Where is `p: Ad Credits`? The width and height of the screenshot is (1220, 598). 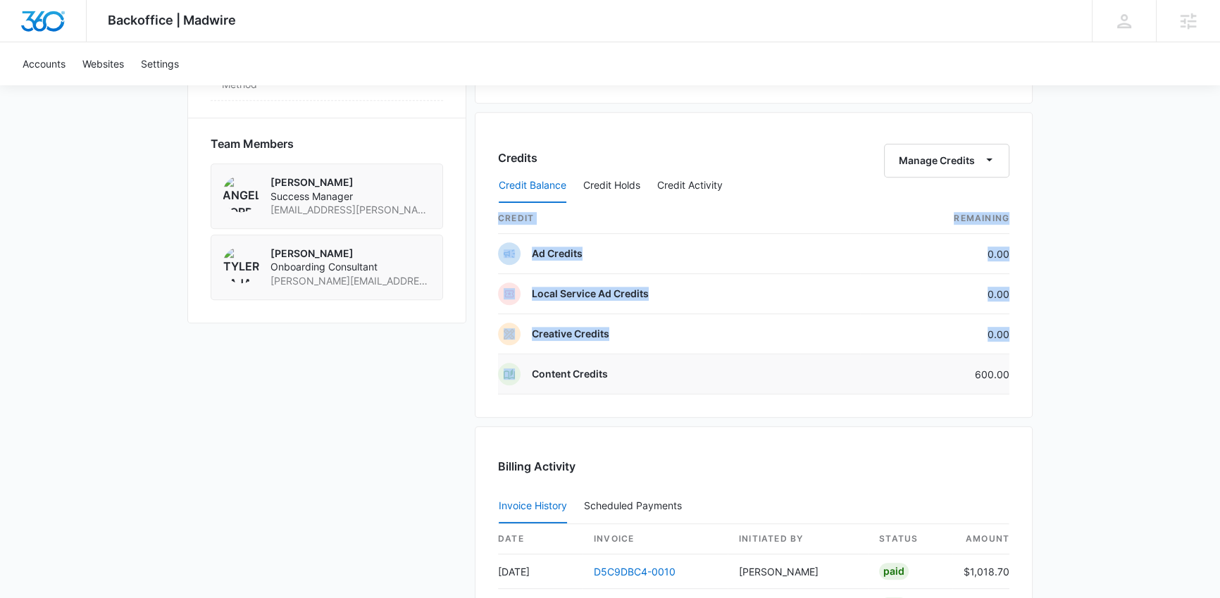 p: Ad Credits is located at coordinates (557, 254).